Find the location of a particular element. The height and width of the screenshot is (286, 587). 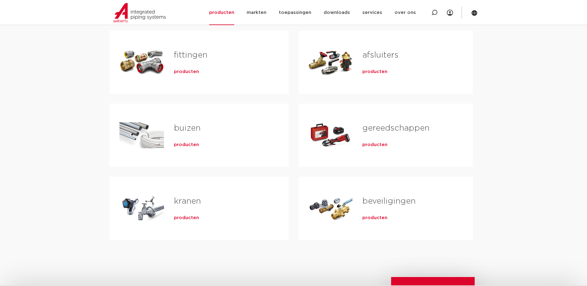

a: fittingen is located at coordinates (191, 55).